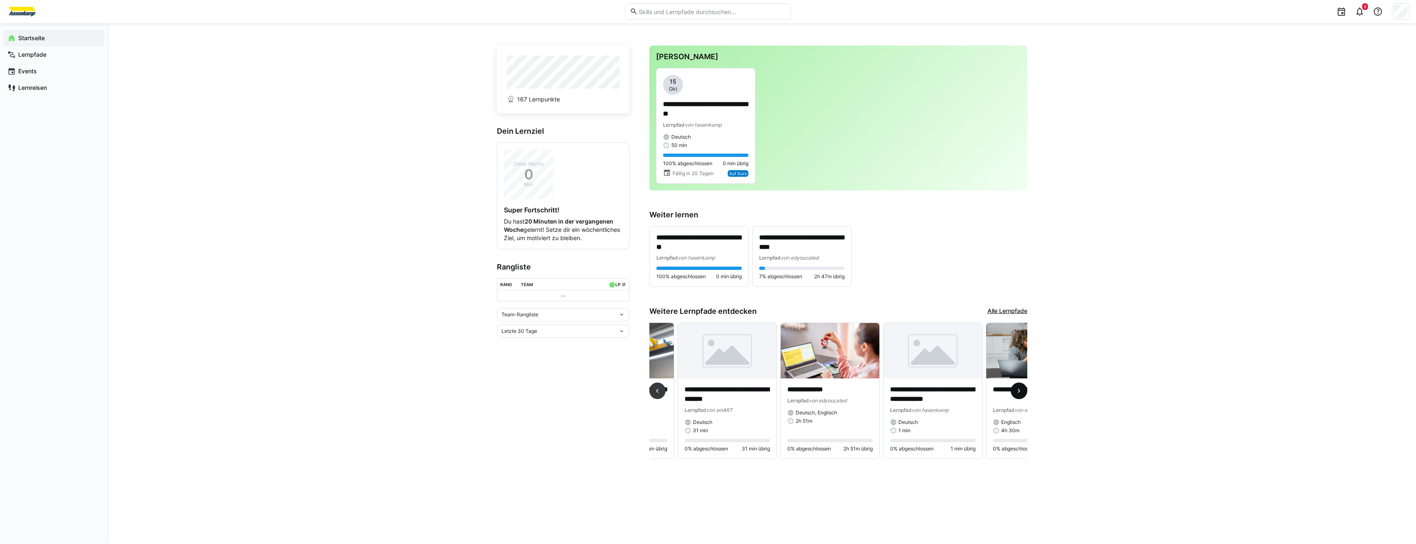  What do you see at coordinates (700, 431) in the screenshot?
I see `span: 31 min` at bounding box center [700, 431].